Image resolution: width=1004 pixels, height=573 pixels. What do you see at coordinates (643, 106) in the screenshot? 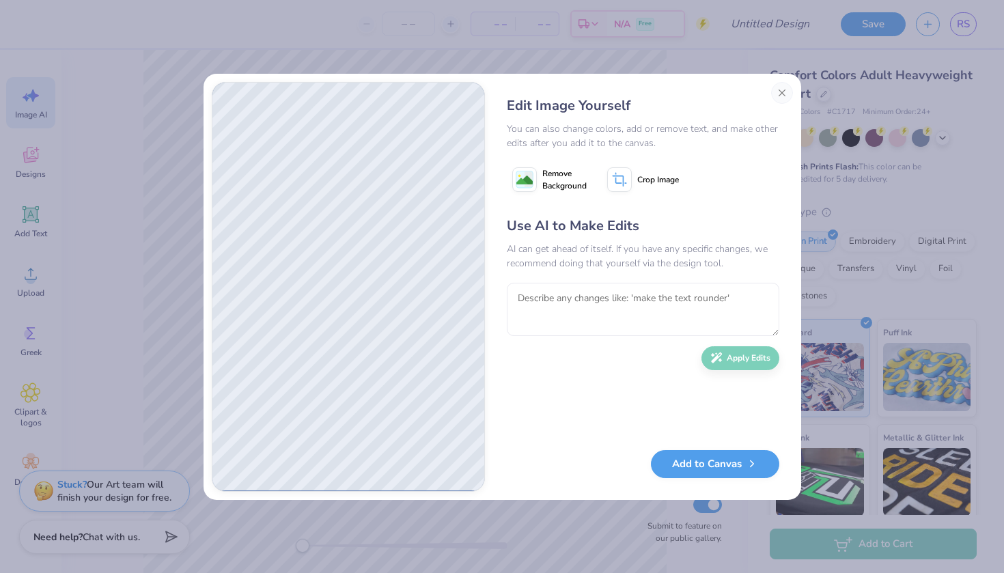
I see `div: Edit Image Yourself` at bounding box center [643, 106].